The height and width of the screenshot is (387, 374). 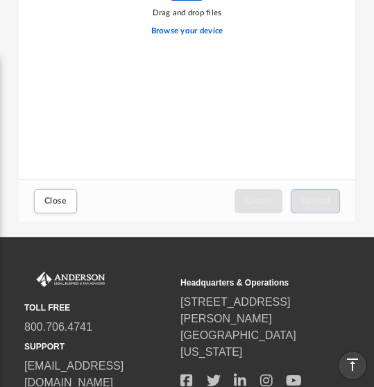 I want to click on div: Drag and drop files, so click(x=187, y=13).